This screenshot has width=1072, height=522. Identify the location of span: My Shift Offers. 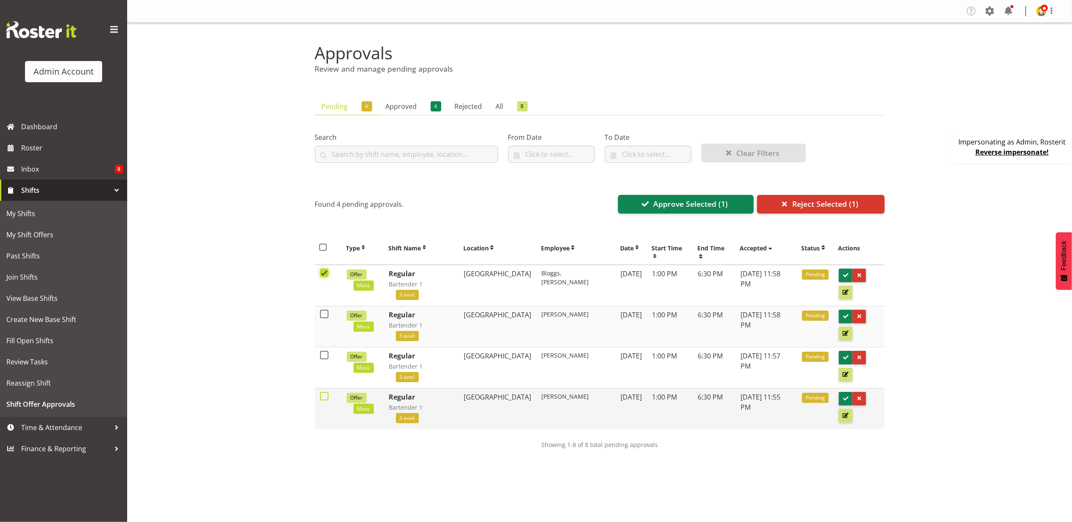
(64, 235).